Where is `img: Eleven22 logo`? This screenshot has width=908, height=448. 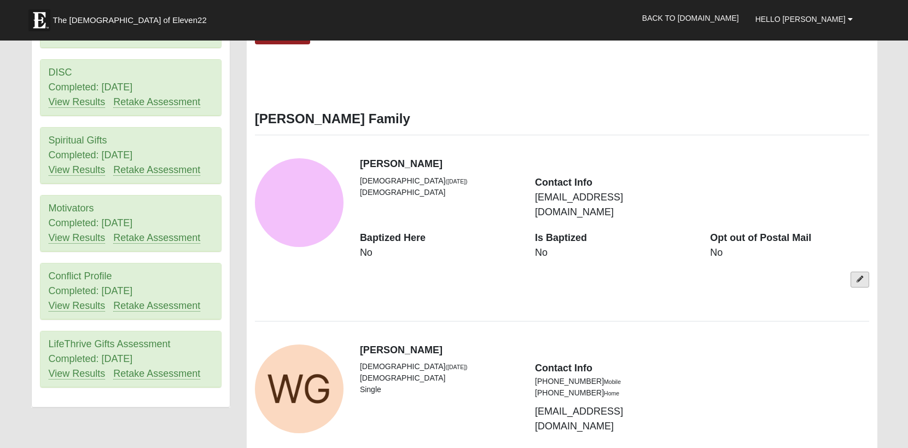 img: Eleven22 logo is located at coordinates (39, 20).